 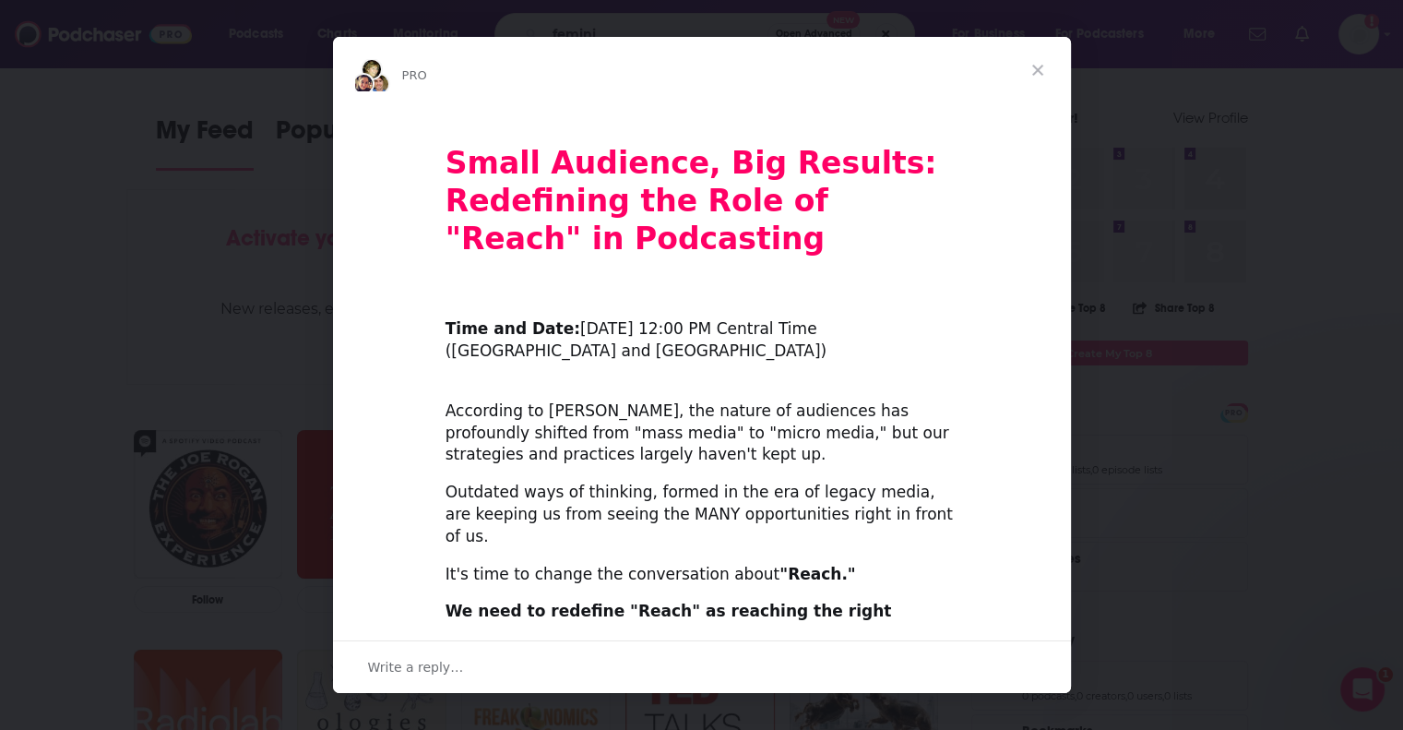 What do you see at coordinates (379, 84) in the screenshot?
I see `img: Dave avatar` at bounding box center [379, 84].